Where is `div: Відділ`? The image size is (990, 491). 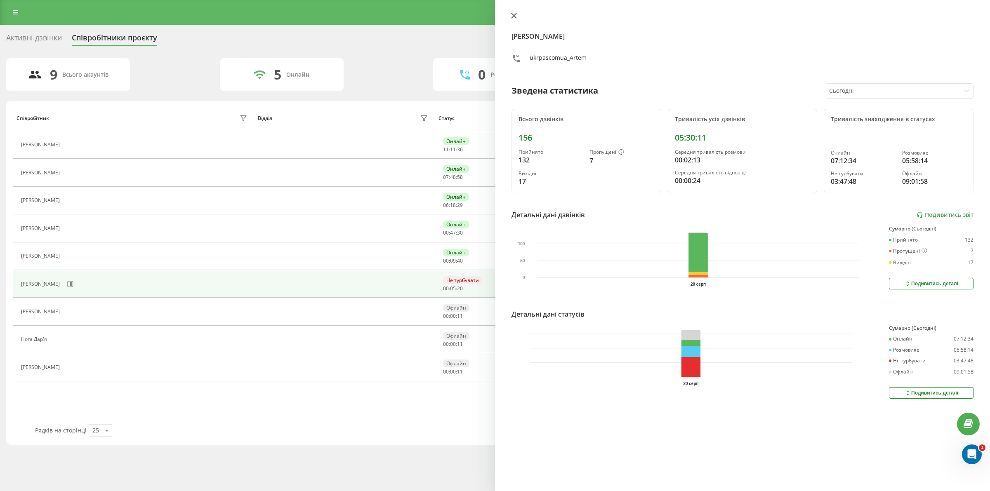 div: Відділ is located at coordinates (265, 118).